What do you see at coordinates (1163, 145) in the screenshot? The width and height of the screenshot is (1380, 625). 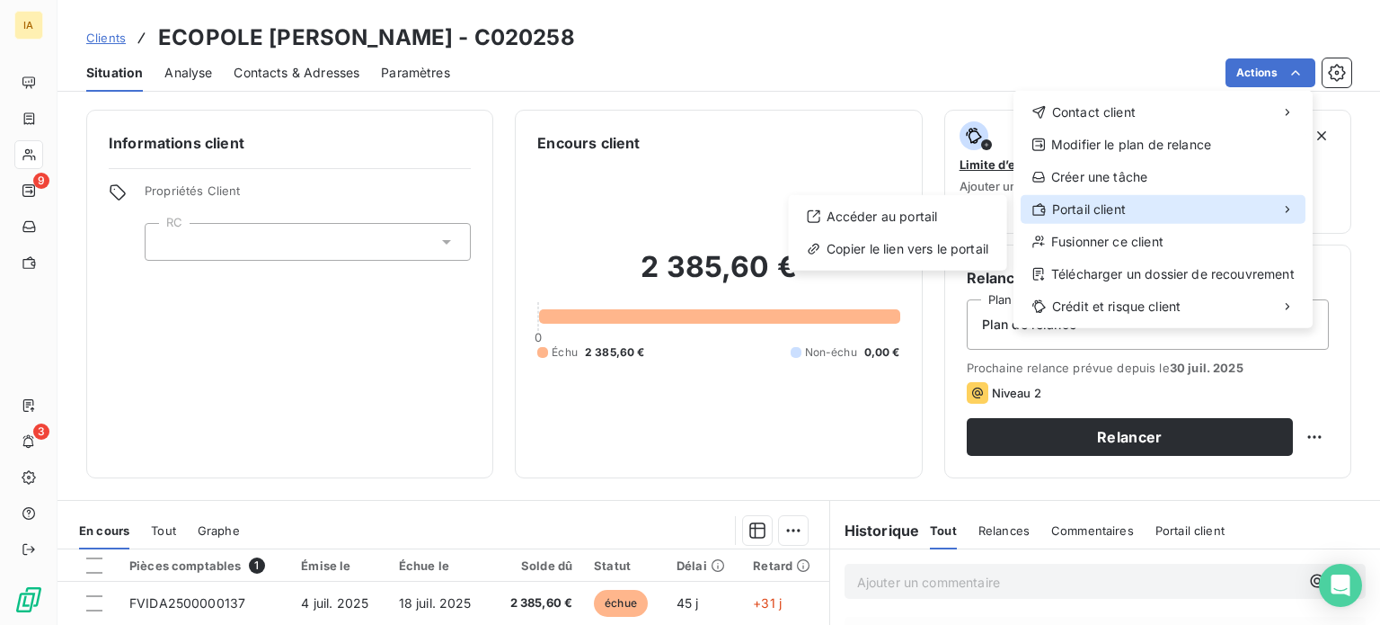 I see `div: Modifier le plan de relance` at bounding box center [1163, 145].